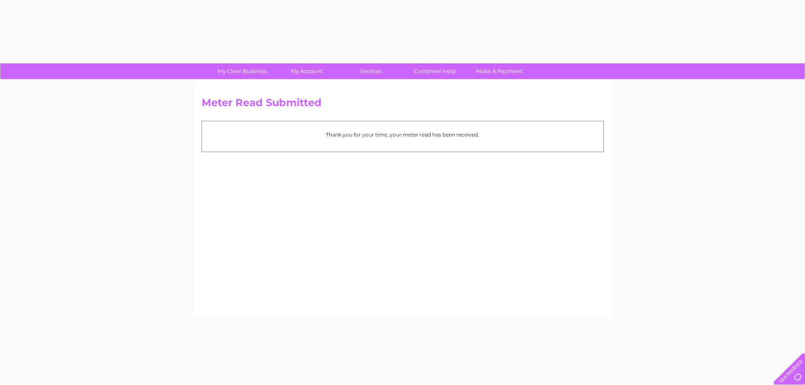 The height and width of the screenshot is (385, 805). What do you see at coordinates (306, 71) in the screenshot?
I see `a: My Account` at bounding box center [306, 71].